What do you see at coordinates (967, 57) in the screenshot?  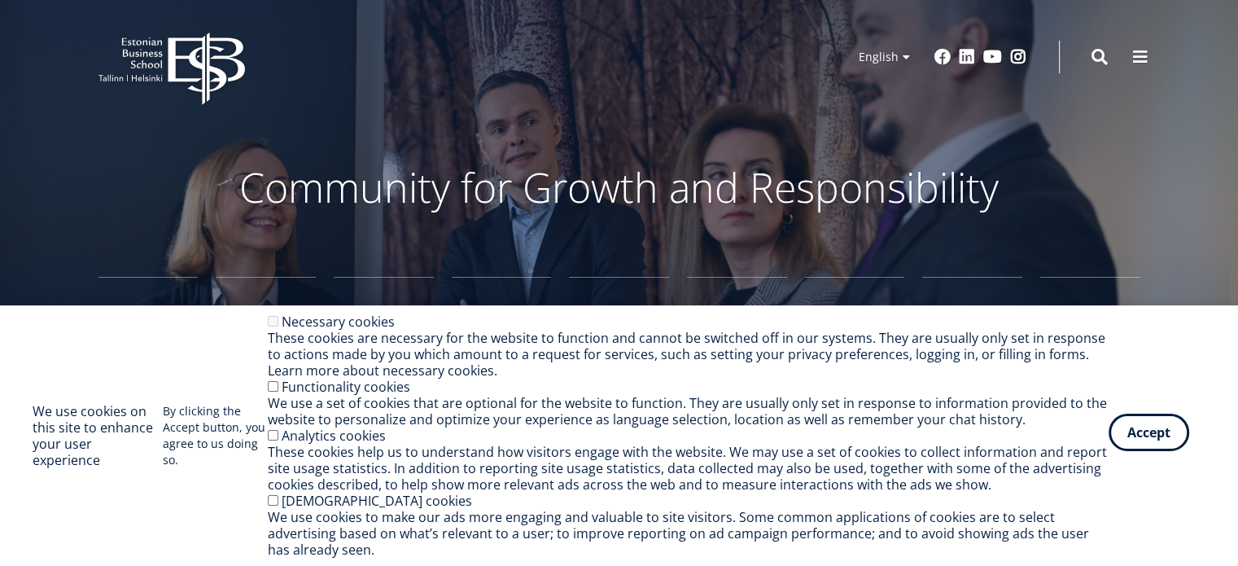 I see `a: Linkedin` at bounding box center [967, 57].